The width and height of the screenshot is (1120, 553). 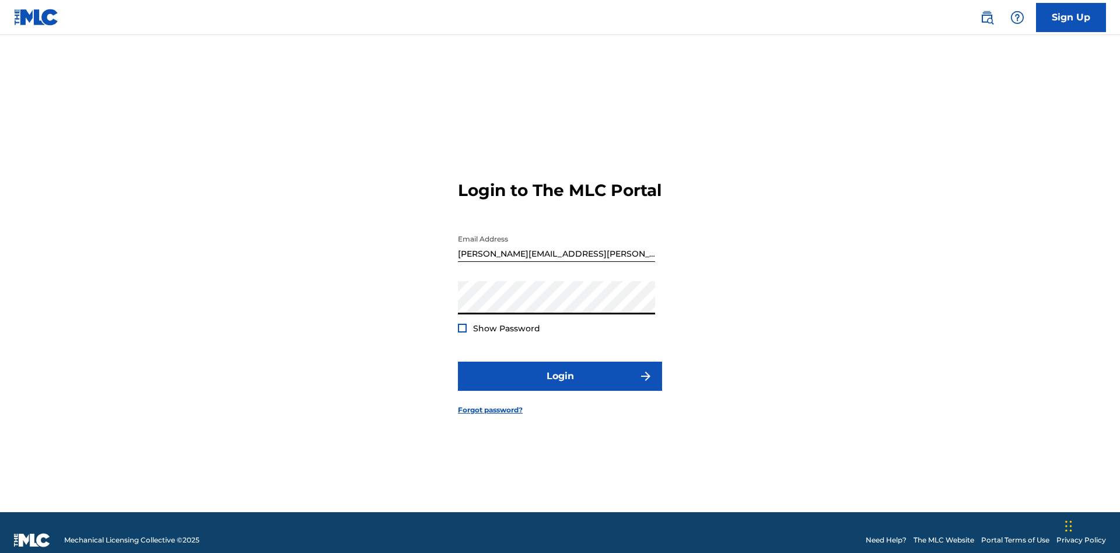 What do you see at coordinates (490, 410) in the screenshot?
I see `a: Forgot password?` at bounding box center [490, 410].